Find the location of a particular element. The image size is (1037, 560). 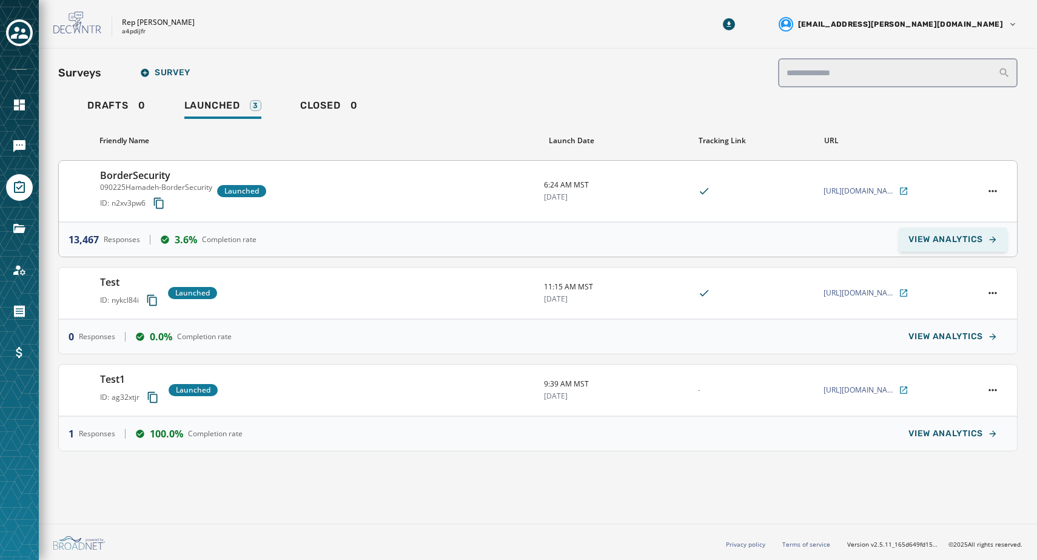

span: 100.0% is located at coordinates (166, 434).